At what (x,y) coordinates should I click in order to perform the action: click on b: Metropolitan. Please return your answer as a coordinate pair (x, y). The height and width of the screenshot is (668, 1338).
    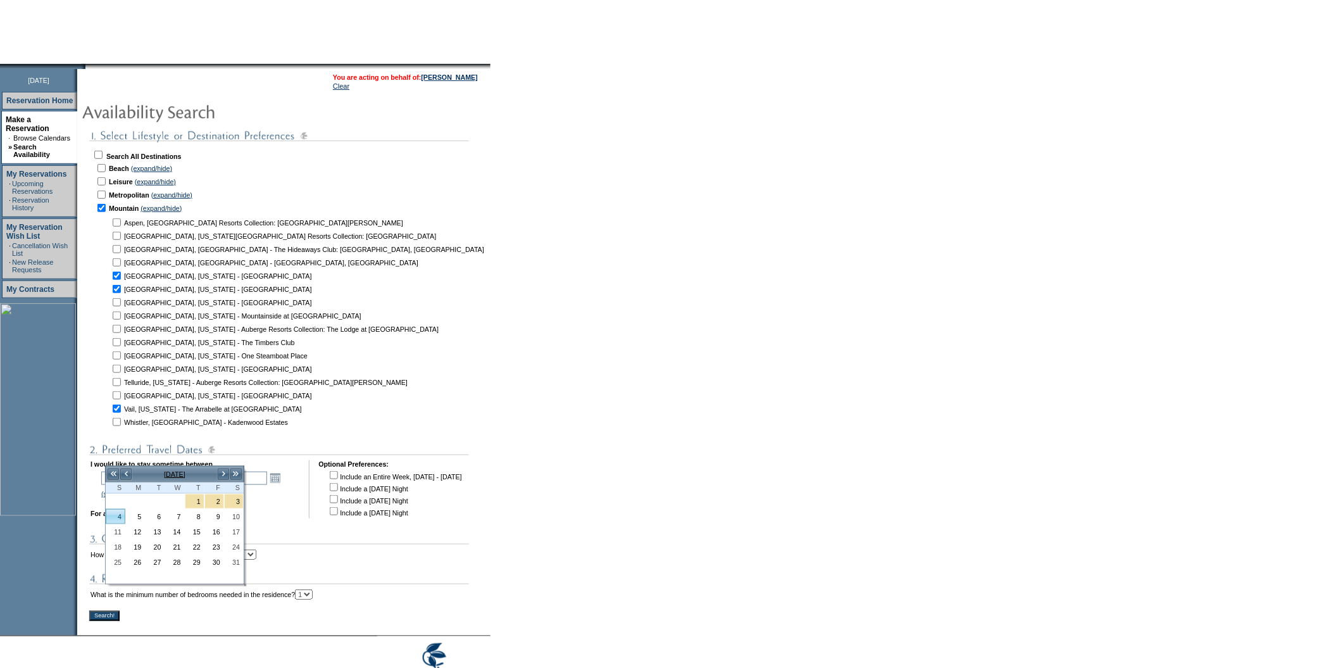
    Looking at the image, I should click on (129, 195).